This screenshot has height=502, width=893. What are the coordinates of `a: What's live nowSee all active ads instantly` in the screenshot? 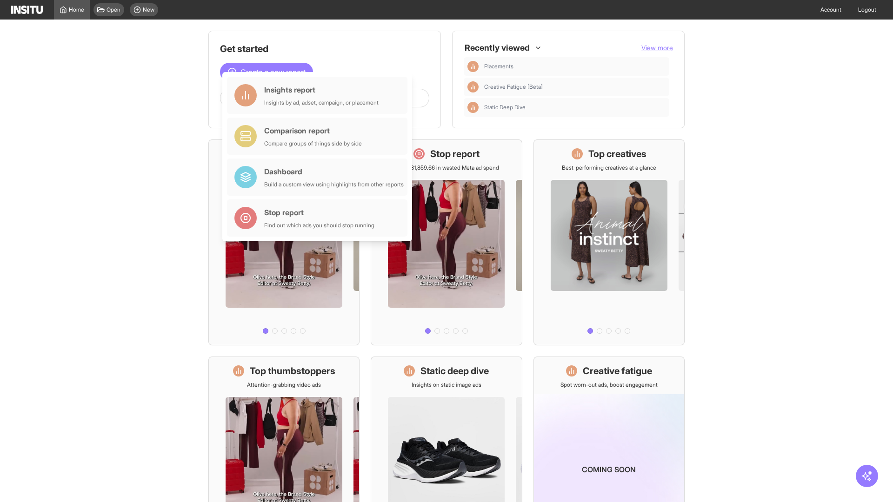 It's located at (284, 242).